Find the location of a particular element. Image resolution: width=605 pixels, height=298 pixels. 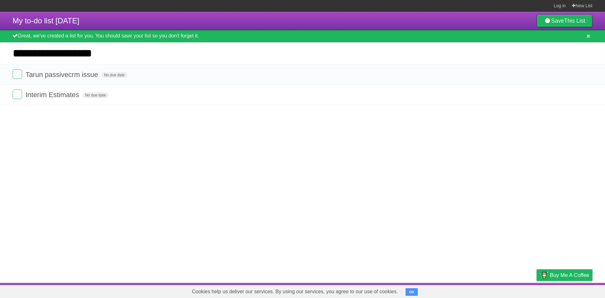

img: Buy me a coffee is located at coordinates (544, 275).